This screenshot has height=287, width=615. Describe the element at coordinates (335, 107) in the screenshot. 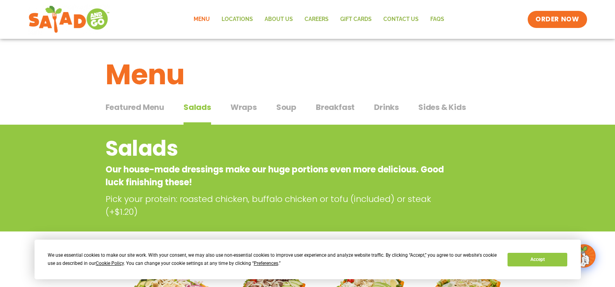

I see `span: Breakfast` at that location.